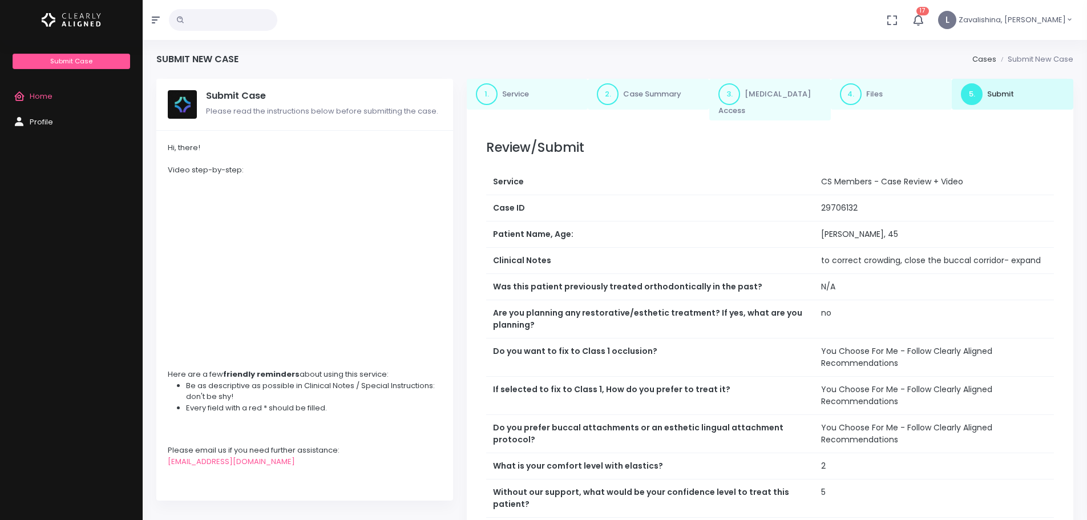 This screenshot has width=1087, height=520. Describe the element at coordinates (934, 319) in the screenshot. I see `td: no` at that location.